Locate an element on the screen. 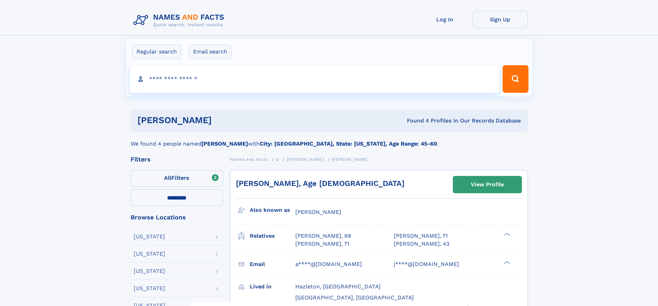  a: Sign Up is located at coordinates (500, 19).